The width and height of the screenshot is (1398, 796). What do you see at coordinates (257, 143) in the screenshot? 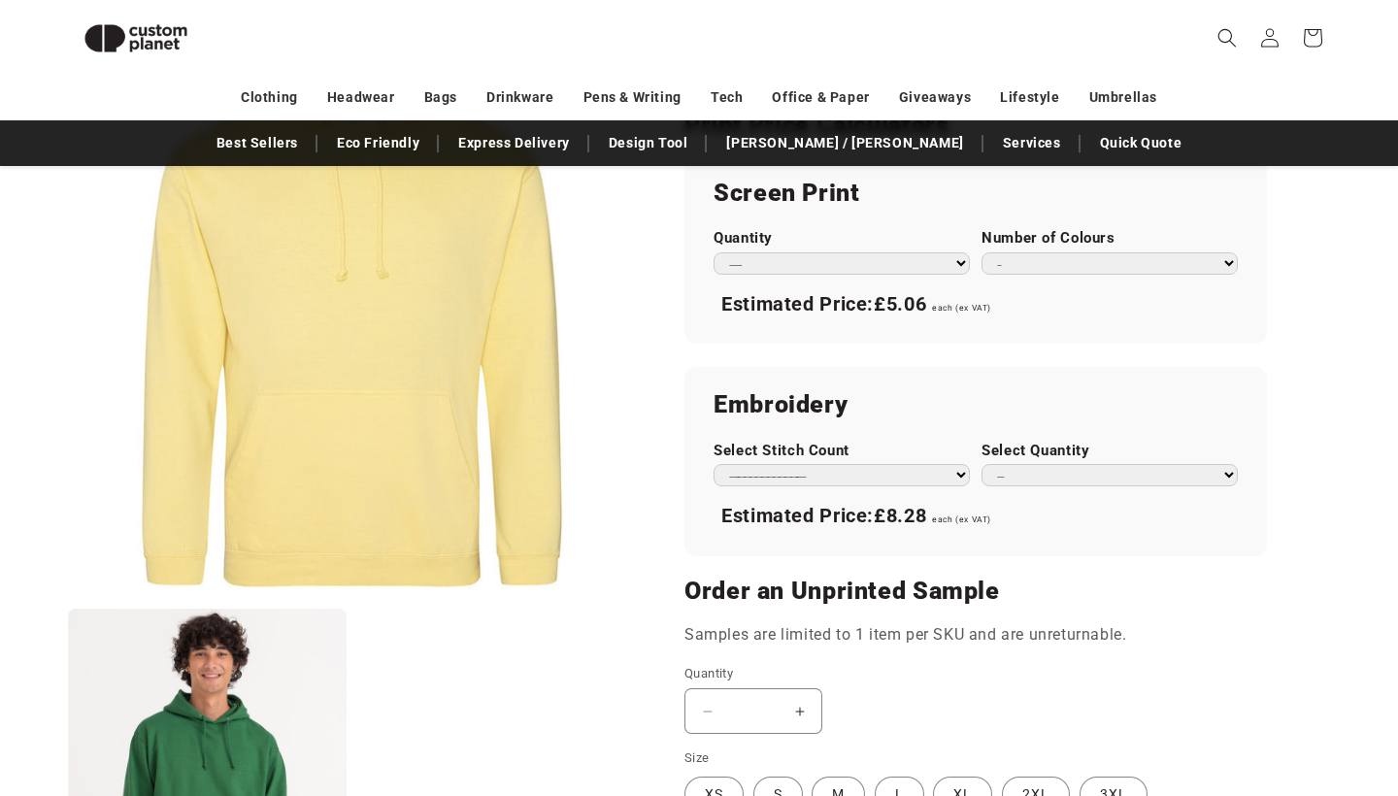
I see `a: Best Sellers` at bounding box center [257, 143].